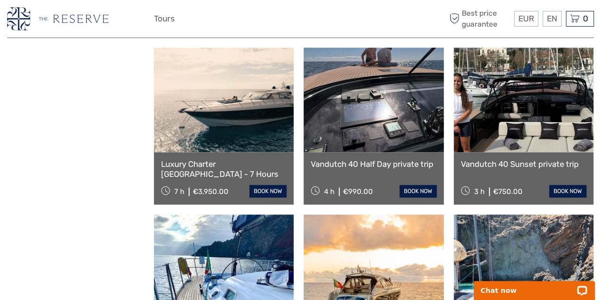  I want to click on div: €990.00, so click(358, 191).